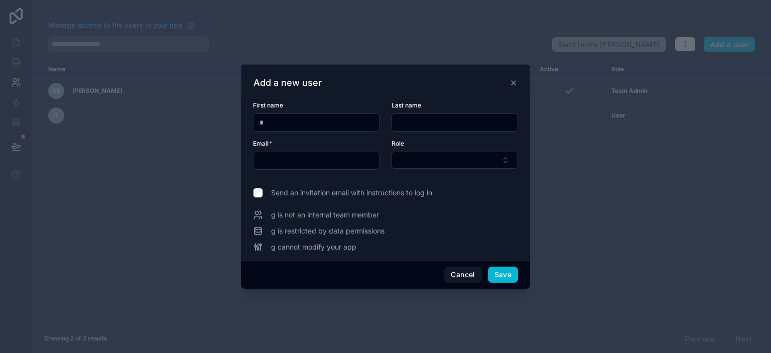  I want to click on input: Send an invitation email with instructions to log in, so click(258, 193).